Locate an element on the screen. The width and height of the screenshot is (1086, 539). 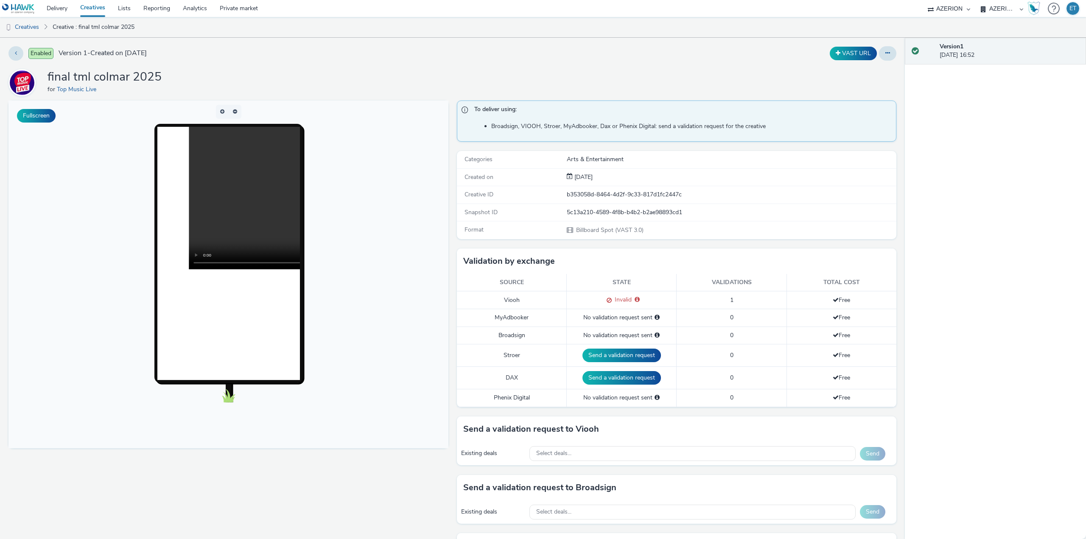
div: ET is located at coordinates (1072, 8).